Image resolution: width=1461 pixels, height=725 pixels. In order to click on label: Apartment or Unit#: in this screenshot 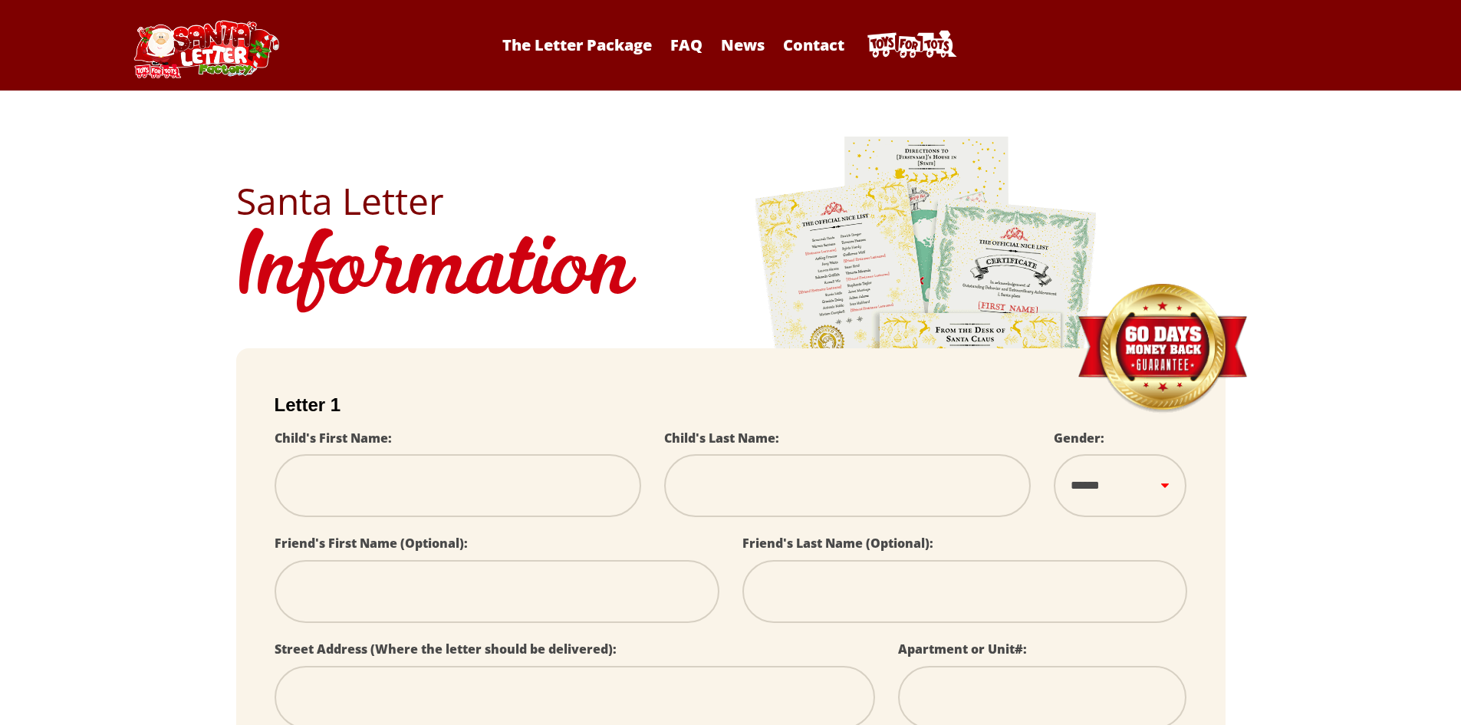, I will do `click(963, 649)`.